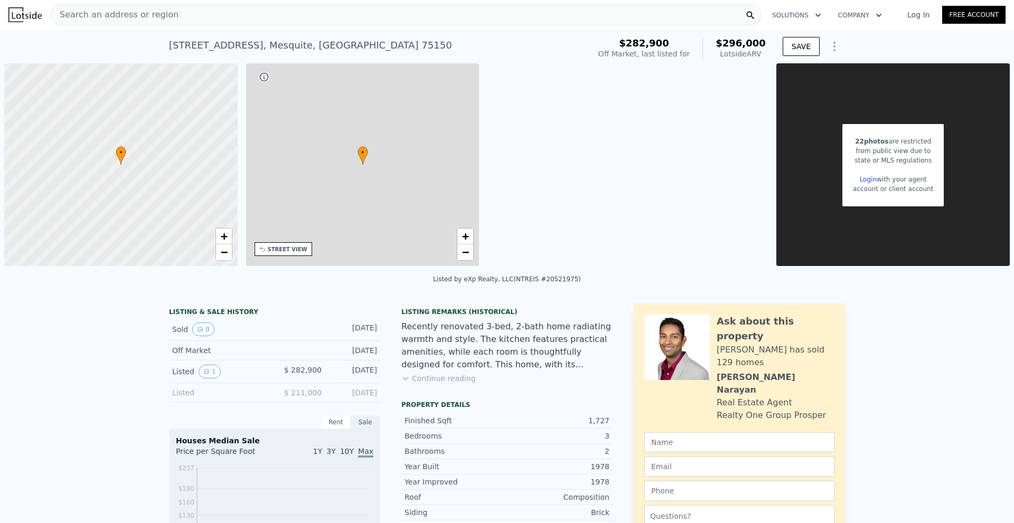 This screenshot has width=1014, height=523. What do you see at coordinates (186, 468) in the screenshot?
I see `tspan: $237` at bounding box center [186, 468].